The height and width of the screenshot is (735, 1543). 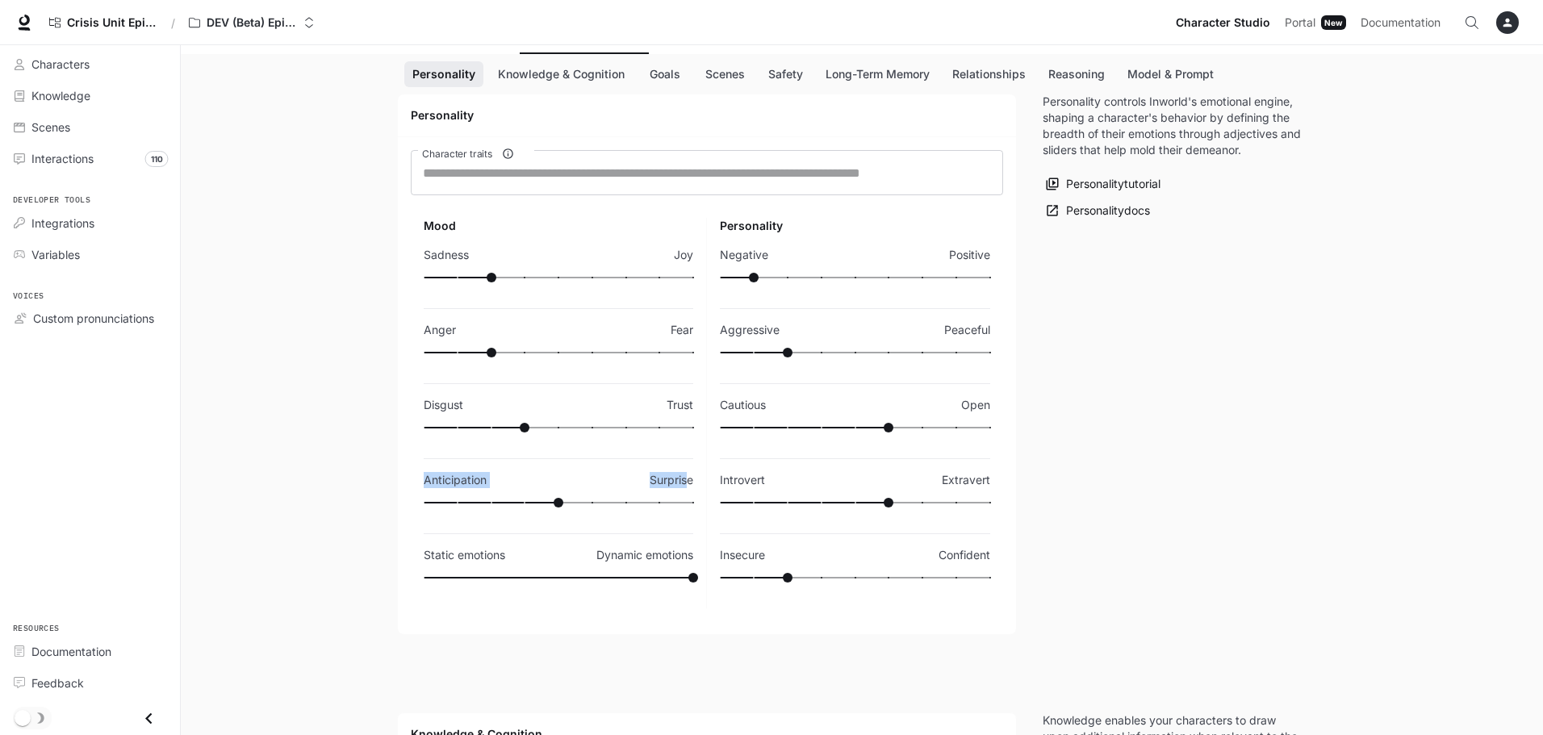 What do you see at coordinates (508, 153) in the screenshot?
I see `button: Character traits` at bounding box center [508, 153].